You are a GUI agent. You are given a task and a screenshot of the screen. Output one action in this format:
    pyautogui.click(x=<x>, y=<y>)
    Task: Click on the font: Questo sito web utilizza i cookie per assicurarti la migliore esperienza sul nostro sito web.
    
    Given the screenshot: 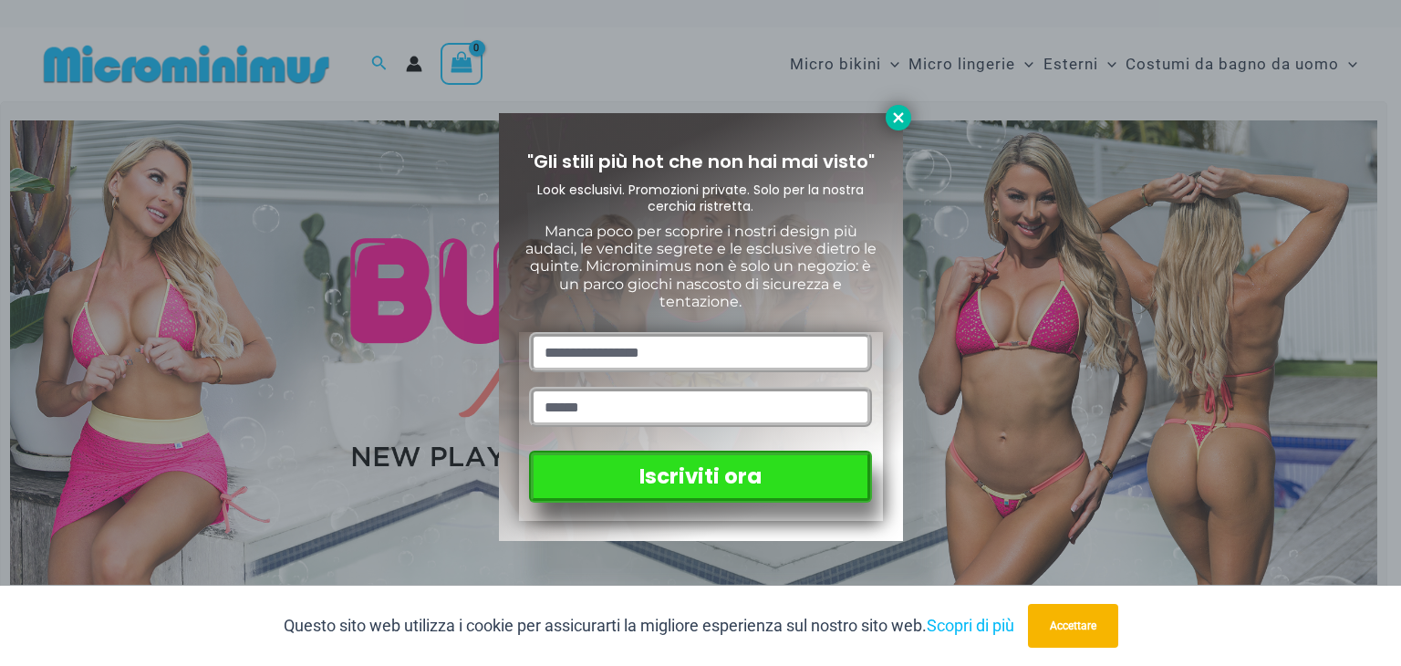 What is the action you would take?
    pyautogui.click(x=605, y=625)
    